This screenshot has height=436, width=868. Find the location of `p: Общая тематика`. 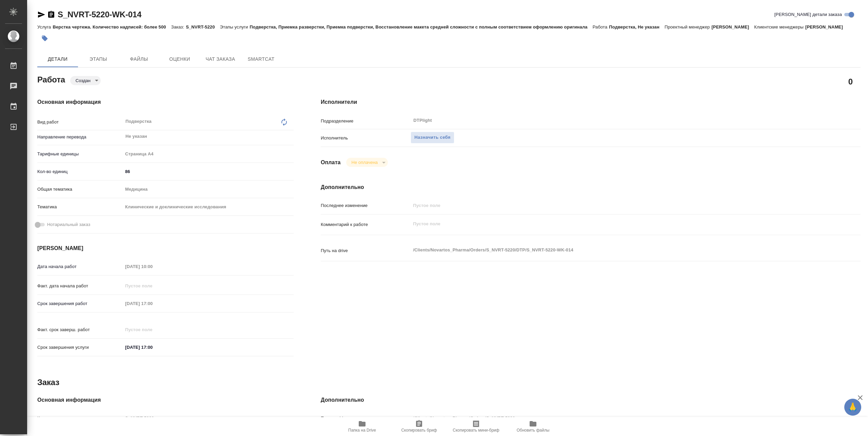

p: Общая тематика is located at coordinates (80, 189).